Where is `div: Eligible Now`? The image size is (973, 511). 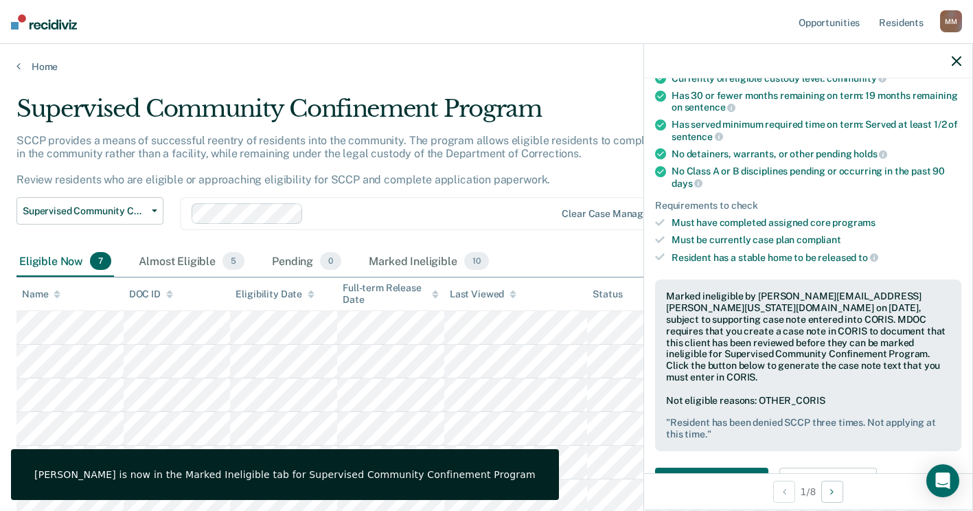 div: Eligible Now is located at coordinates (65, 262).